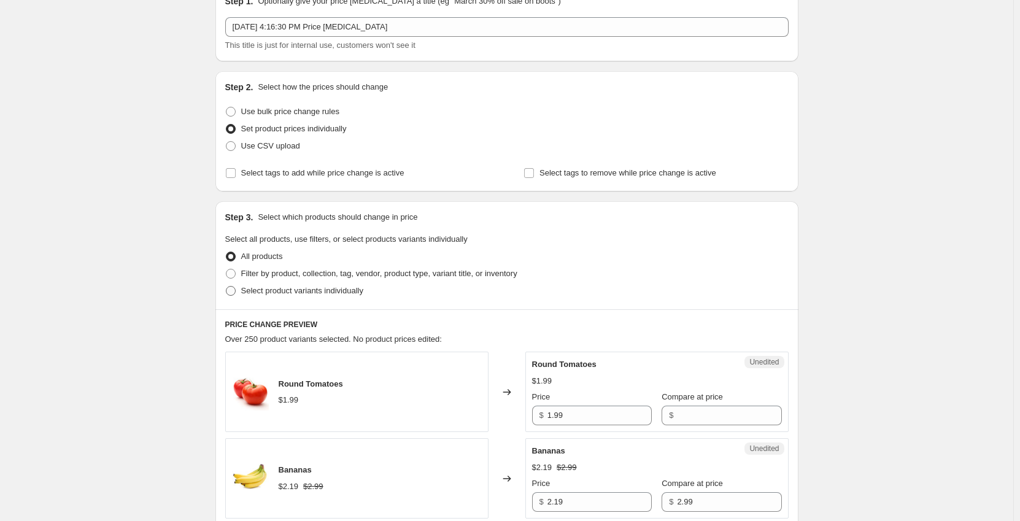 This screenshot has height=521, width=1020. What do you see at coordinates (507, 325) in the screenshot?
I see `h6: PRICE CHANGE PREVIEW` at bounding box center [507, 325].